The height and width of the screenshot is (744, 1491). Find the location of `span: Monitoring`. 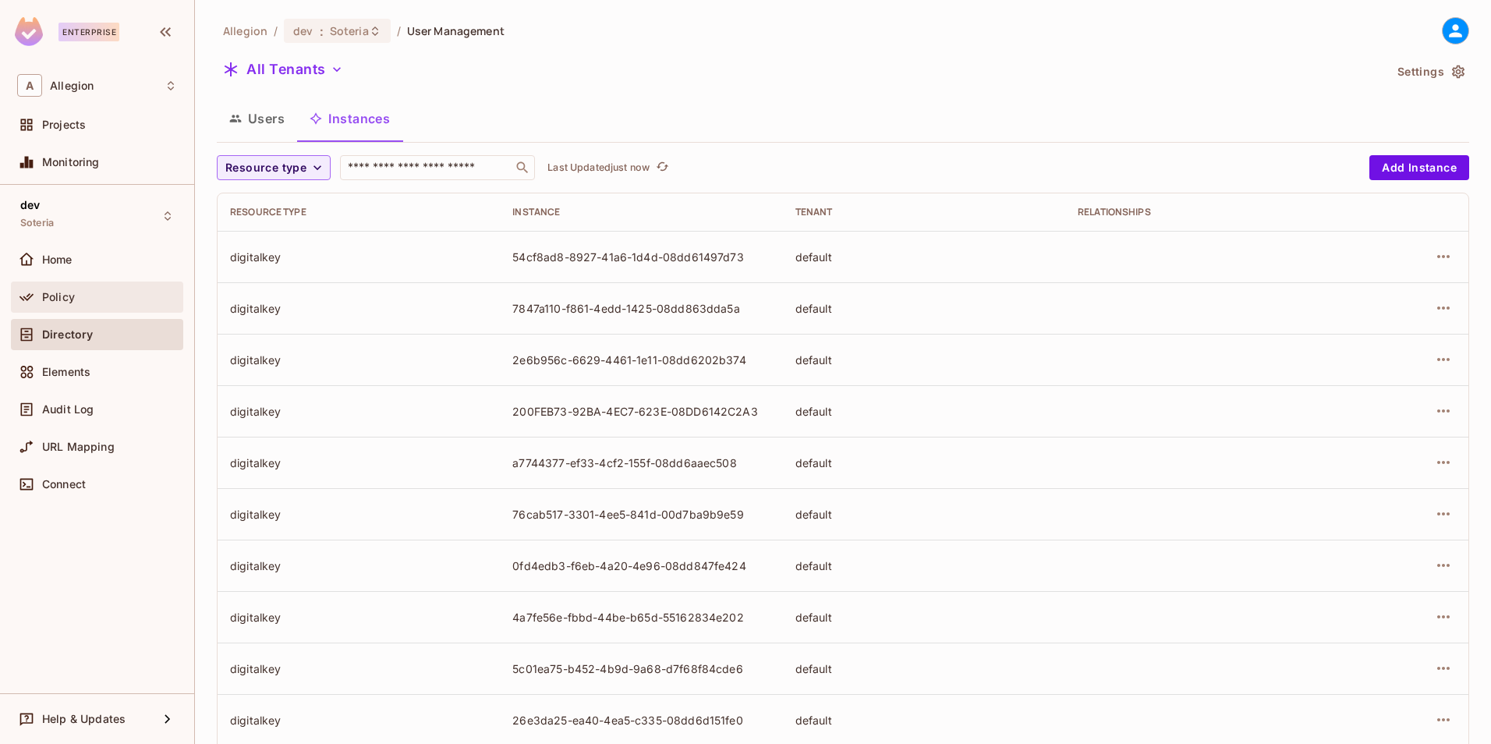

span: Monitoring is located at coordinates (71, 162).